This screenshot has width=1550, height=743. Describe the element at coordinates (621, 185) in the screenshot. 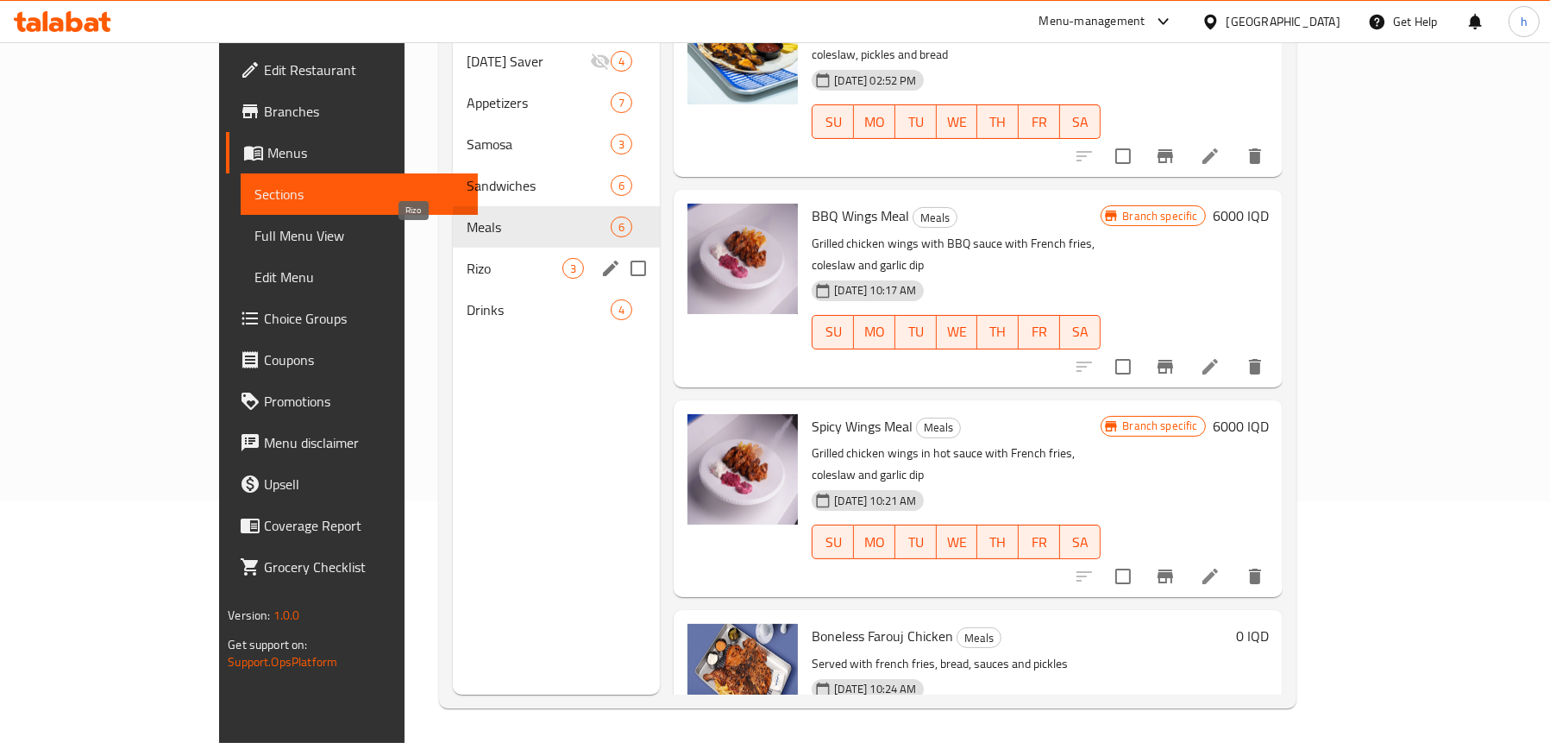

I see `span: 6` at that location.